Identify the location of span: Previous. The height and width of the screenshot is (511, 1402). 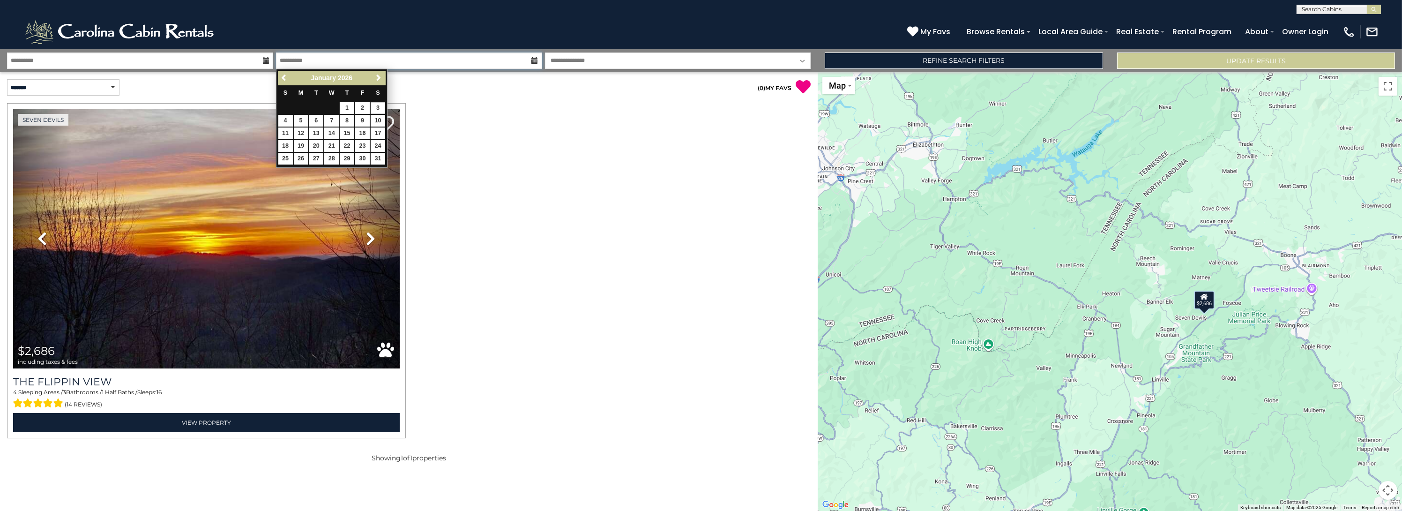
(284, 78).